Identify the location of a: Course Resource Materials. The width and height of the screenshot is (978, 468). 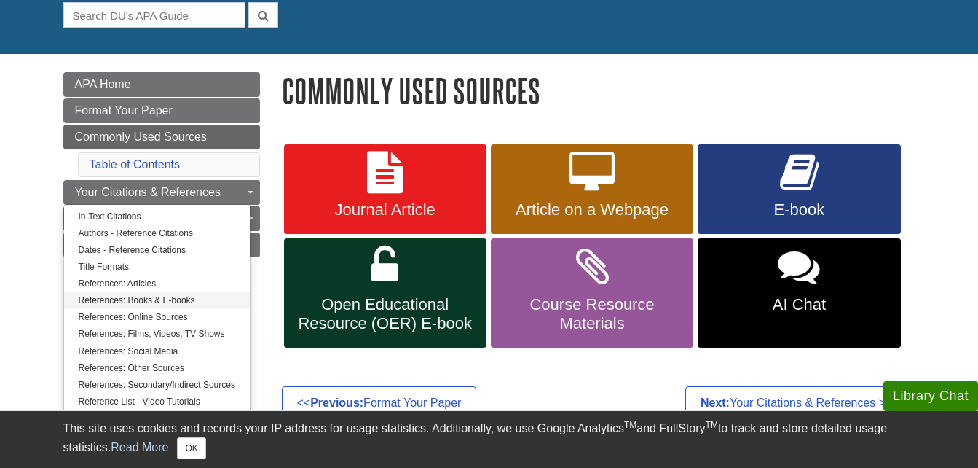
(592, 293).